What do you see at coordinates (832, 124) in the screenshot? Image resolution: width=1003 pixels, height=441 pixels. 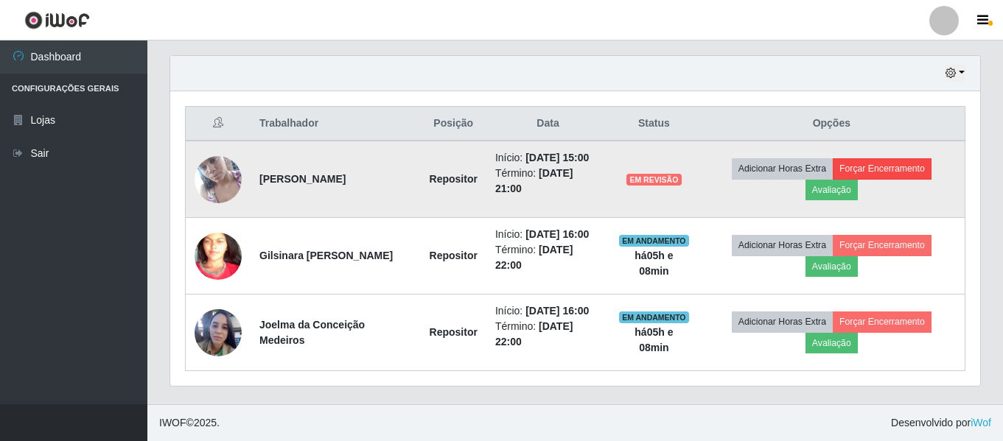 I see `th: Opções` at bounding box center [832, 124].